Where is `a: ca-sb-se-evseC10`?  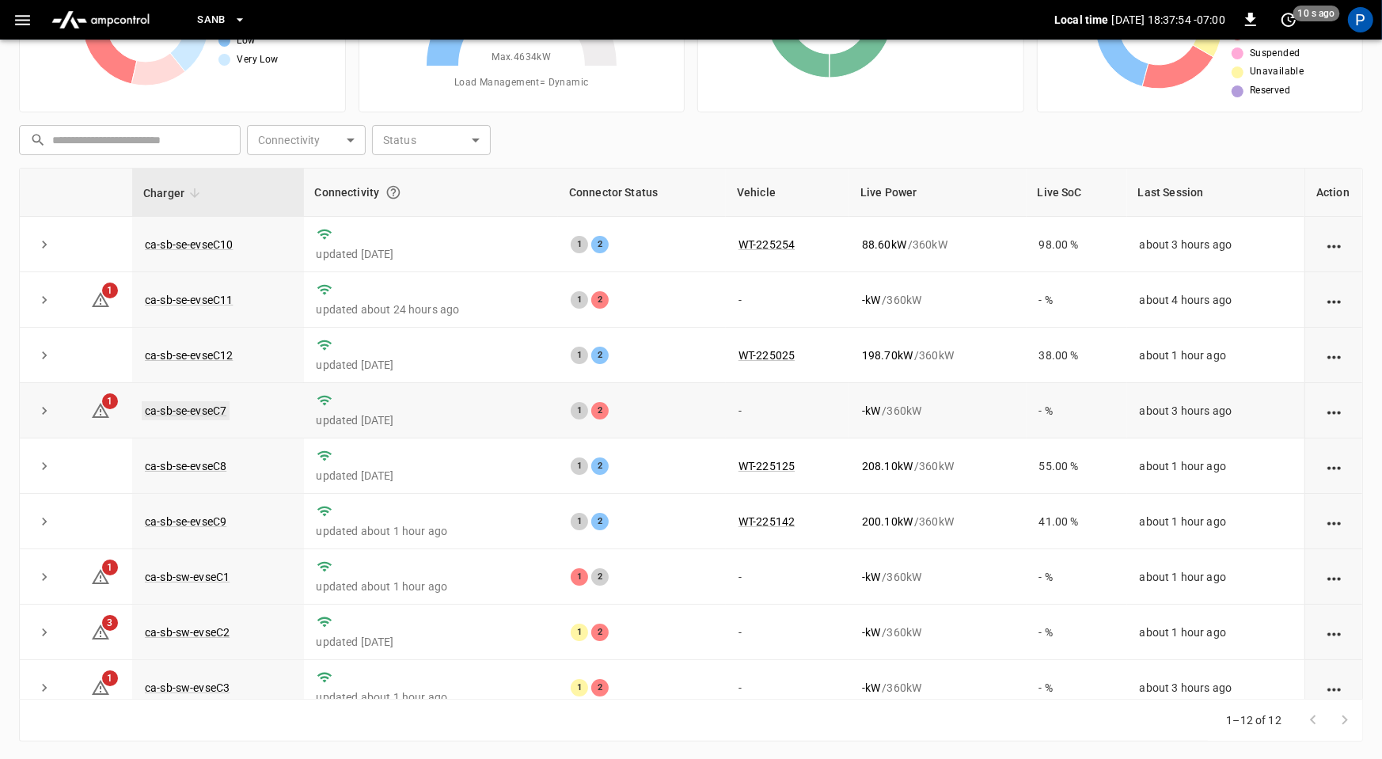
a: ca-sb-se-evseC10 is located at coordinates (188, 245).